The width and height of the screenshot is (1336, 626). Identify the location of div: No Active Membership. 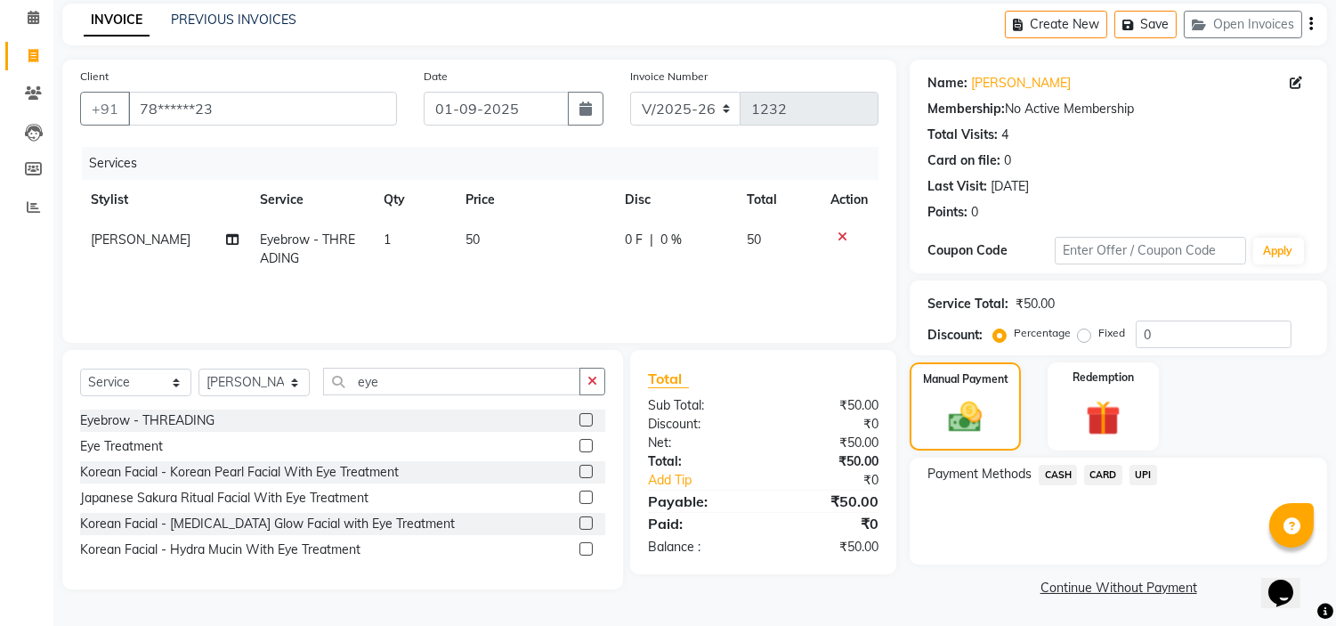
(1118, 109).